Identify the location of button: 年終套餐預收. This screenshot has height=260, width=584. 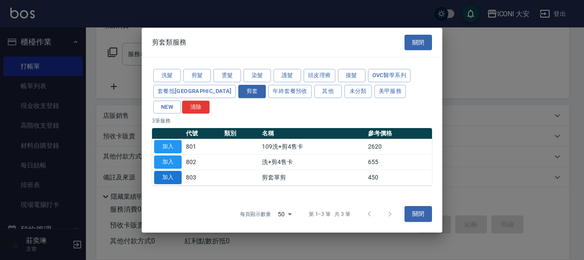
(290, 91).